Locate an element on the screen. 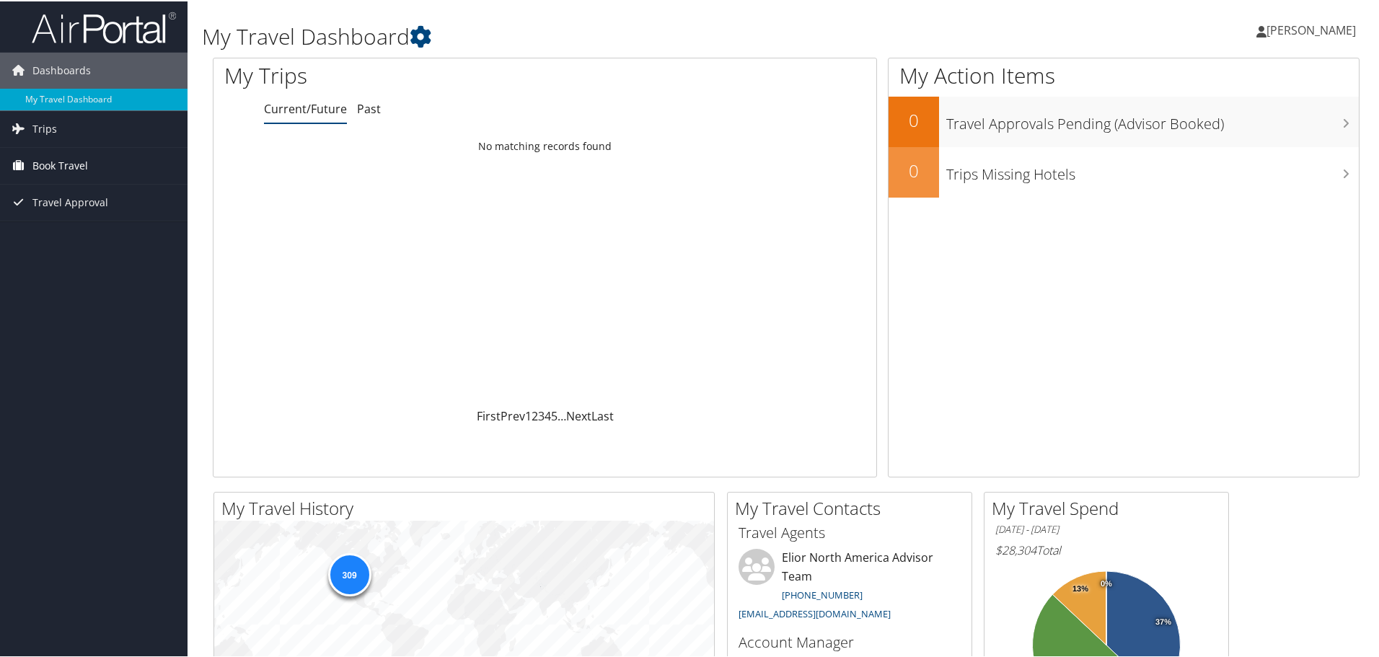 This screenshot has width=1379, height=657. h3: Travel Agents is located at coordinates (850, 532).